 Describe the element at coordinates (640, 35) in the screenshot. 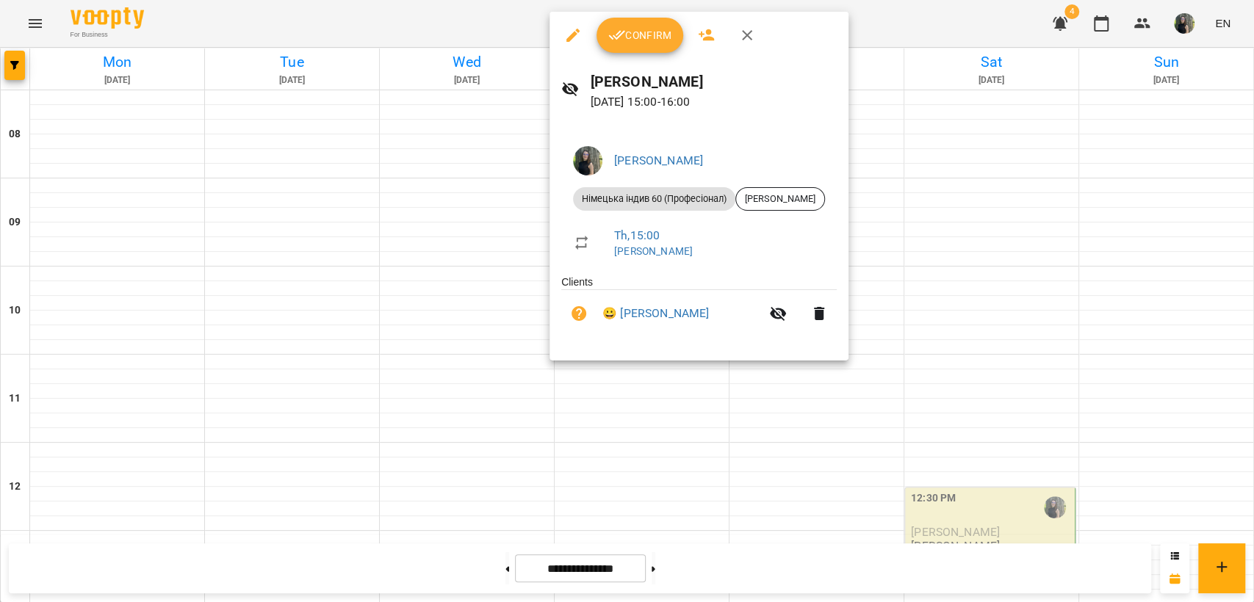

I see `button: Confirm` at that location.